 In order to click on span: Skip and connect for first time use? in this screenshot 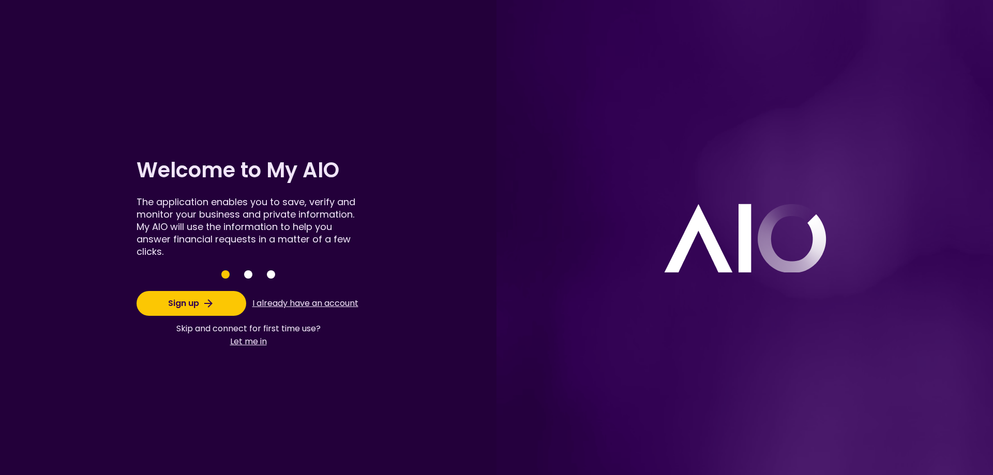, I will do `click(248, 328)`.